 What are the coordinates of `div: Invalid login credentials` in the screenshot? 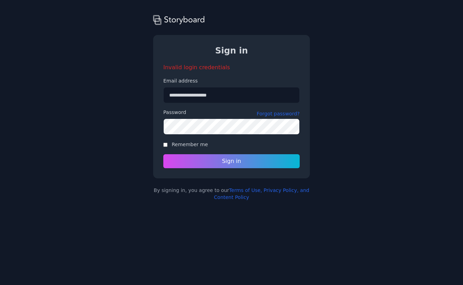 It's located at (232, 68).